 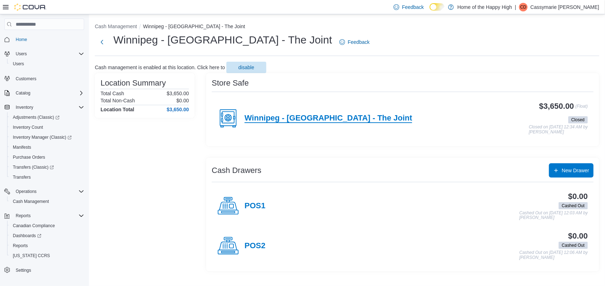 I want to click on span: Inventory Manager (Classic), so click(x=47, y=137).